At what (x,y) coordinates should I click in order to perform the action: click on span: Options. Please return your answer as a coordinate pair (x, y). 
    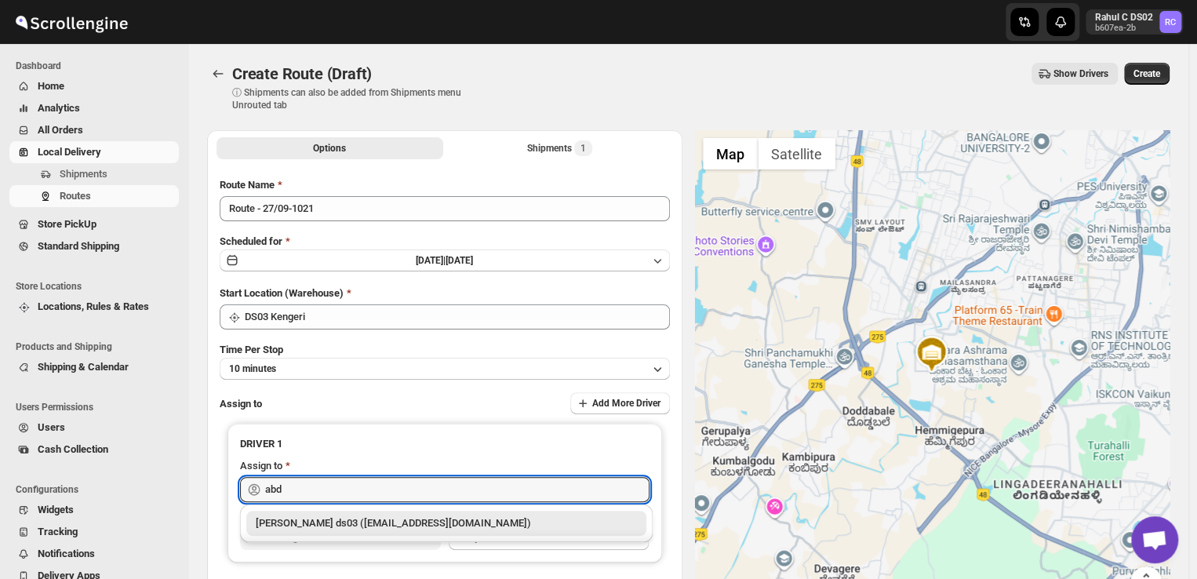
    Looking at the image, I should click on (329, 148).